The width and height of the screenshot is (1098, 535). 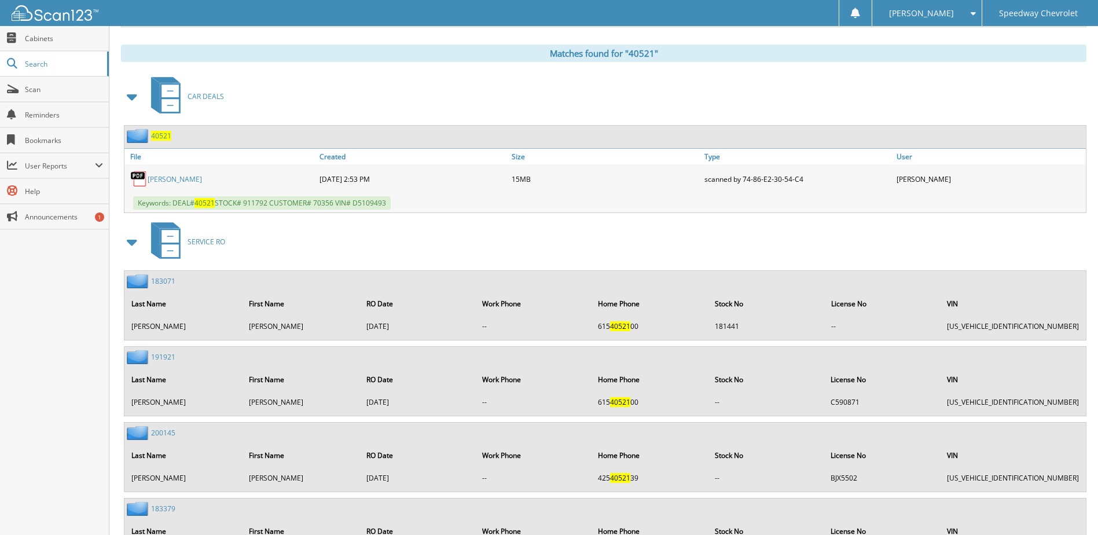 I want to click on td: 425 39, so click(x=650, y=477).